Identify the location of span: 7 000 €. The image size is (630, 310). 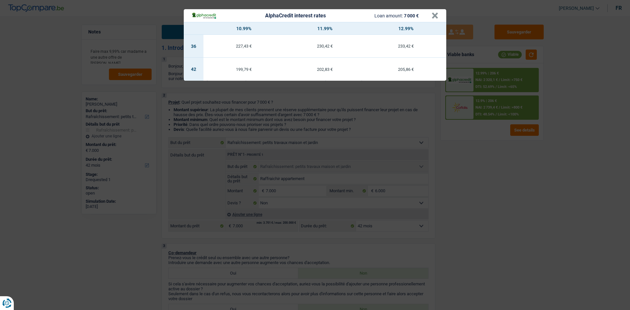
(411, 16).